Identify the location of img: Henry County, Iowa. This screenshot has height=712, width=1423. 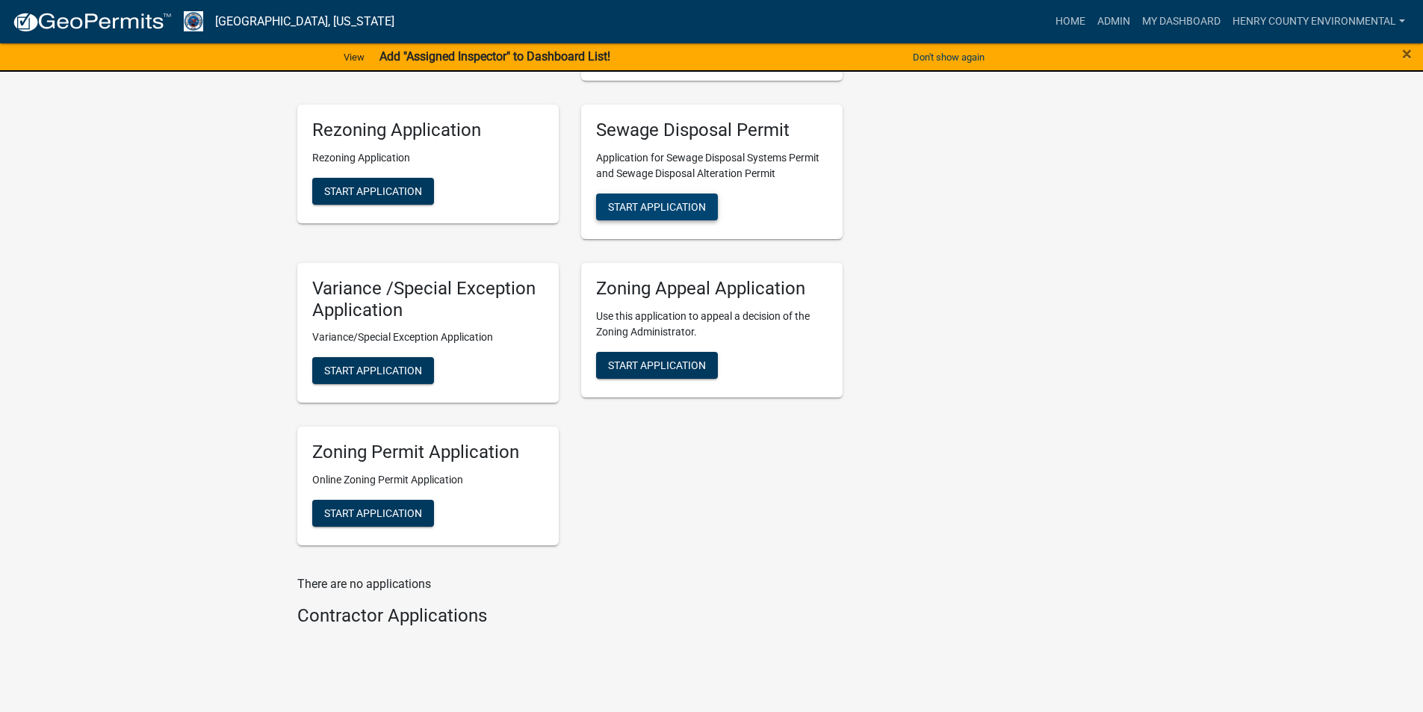
(193, 21).